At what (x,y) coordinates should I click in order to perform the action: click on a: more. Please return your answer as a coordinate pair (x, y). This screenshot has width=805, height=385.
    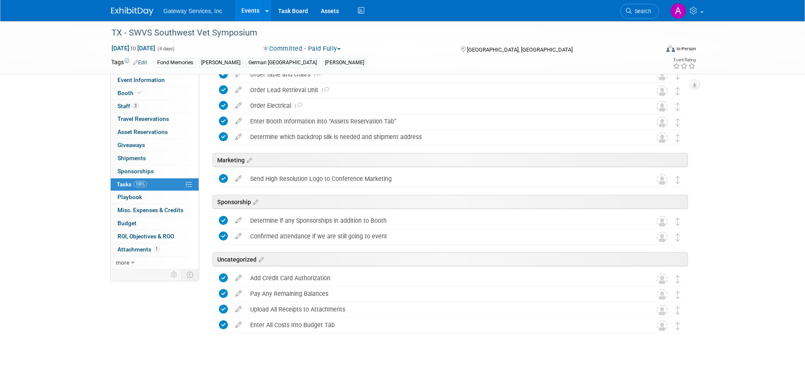
    Looking at the image, I should click on (155, 263).